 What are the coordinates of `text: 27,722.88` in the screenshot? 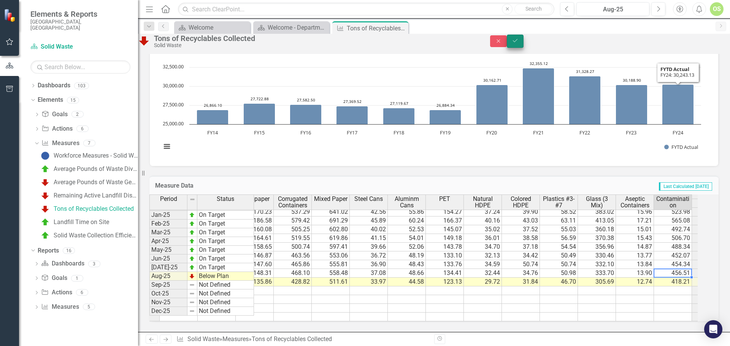 It's located at (260, 99).